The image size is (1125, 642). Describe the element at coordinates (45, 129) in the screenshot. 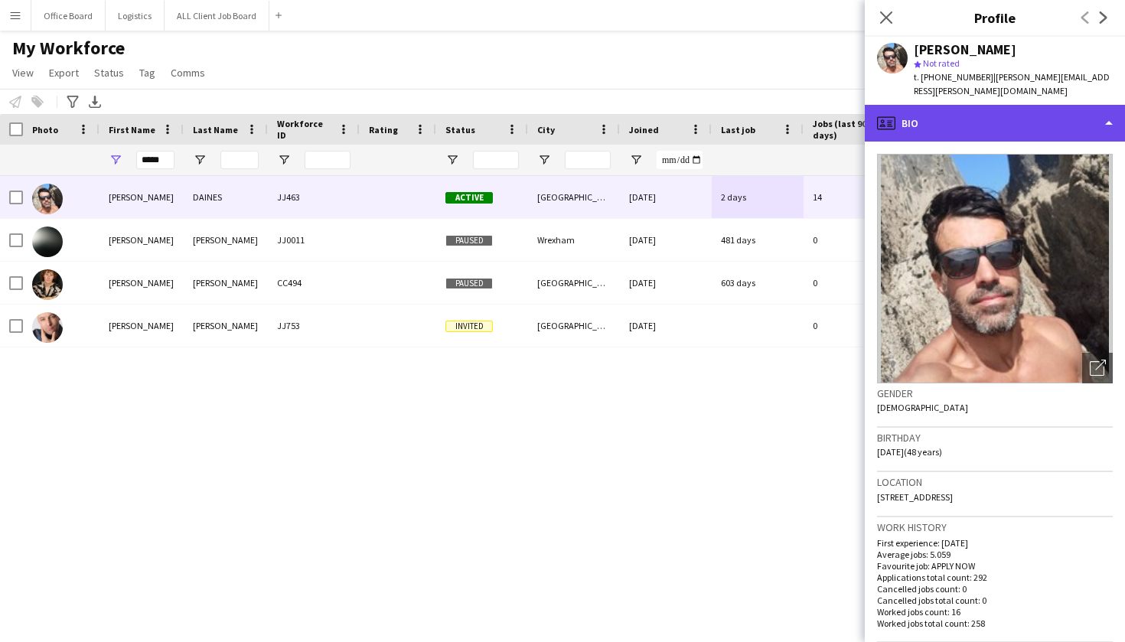

I see `span: Photo` at that location.